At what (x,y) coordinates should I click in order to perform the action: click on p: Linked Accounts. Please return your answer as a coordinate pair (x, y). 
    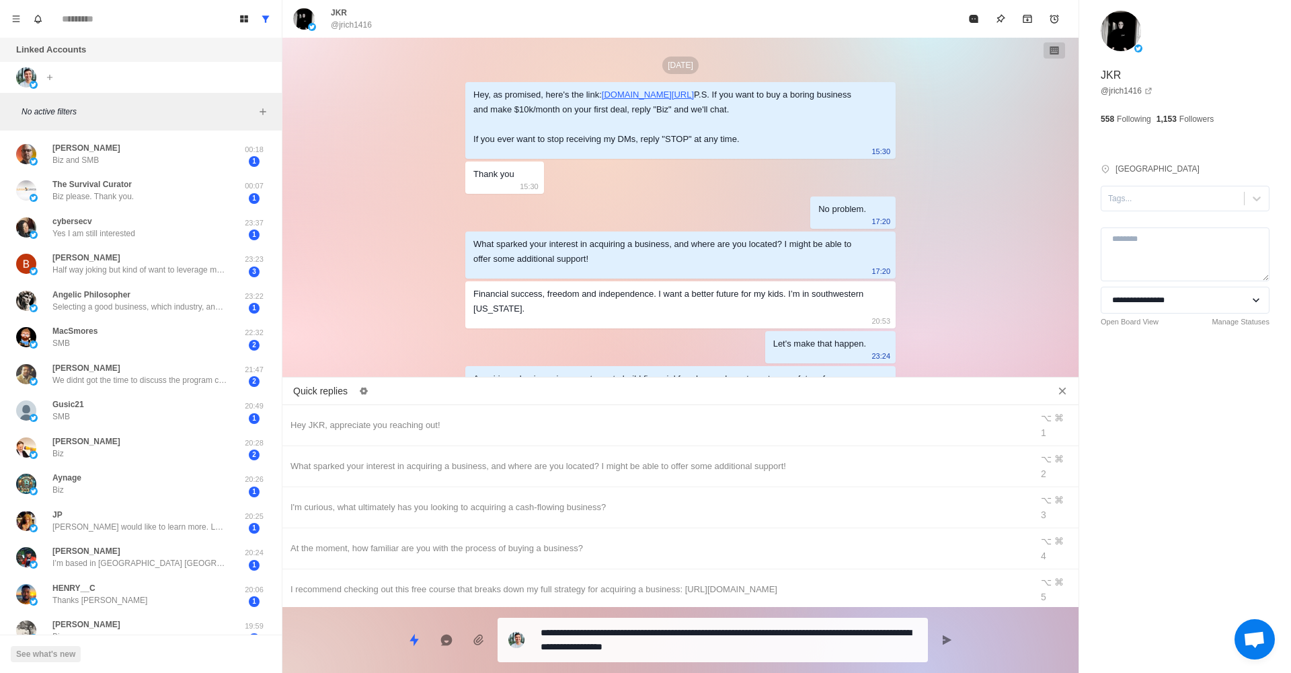
    Looking at the image, I should click on (51, 50).